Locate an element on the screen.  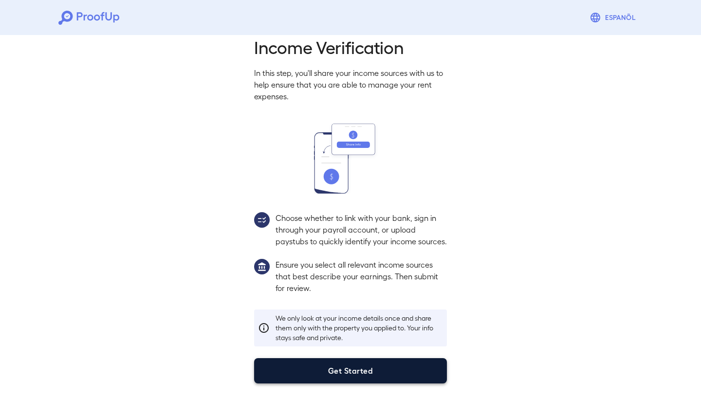
p: Ensure you select all relevant income sources that best describe your earnings. Then submit for r... is located at coordinates (361, 276).